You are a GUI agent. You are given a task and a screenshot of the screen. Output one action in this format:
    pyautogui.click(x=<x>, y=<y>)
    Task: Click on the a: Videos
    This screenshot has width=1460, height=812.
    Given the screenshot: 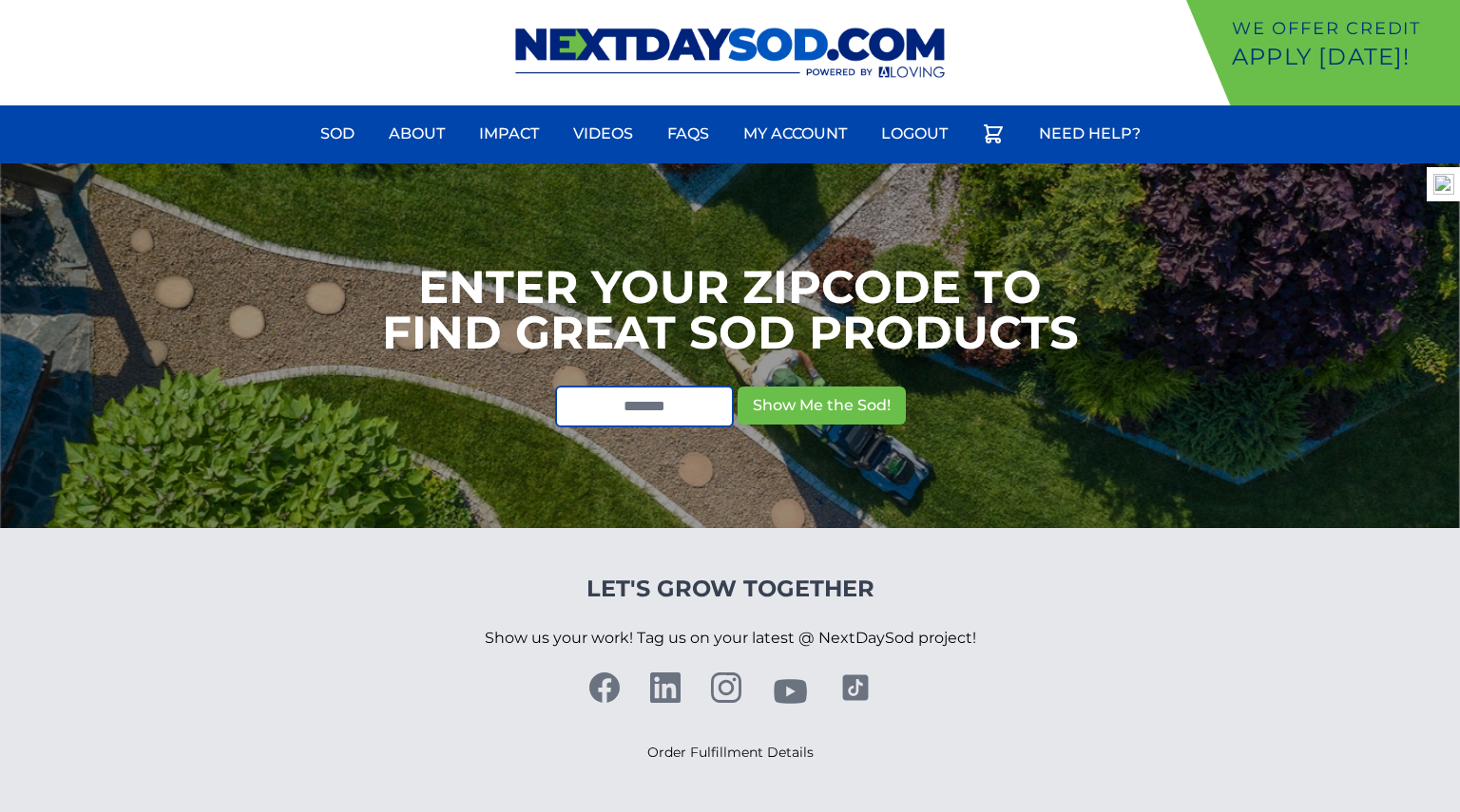 What is the action you would take?
    pyautogui.click(x=603, y=134)
    